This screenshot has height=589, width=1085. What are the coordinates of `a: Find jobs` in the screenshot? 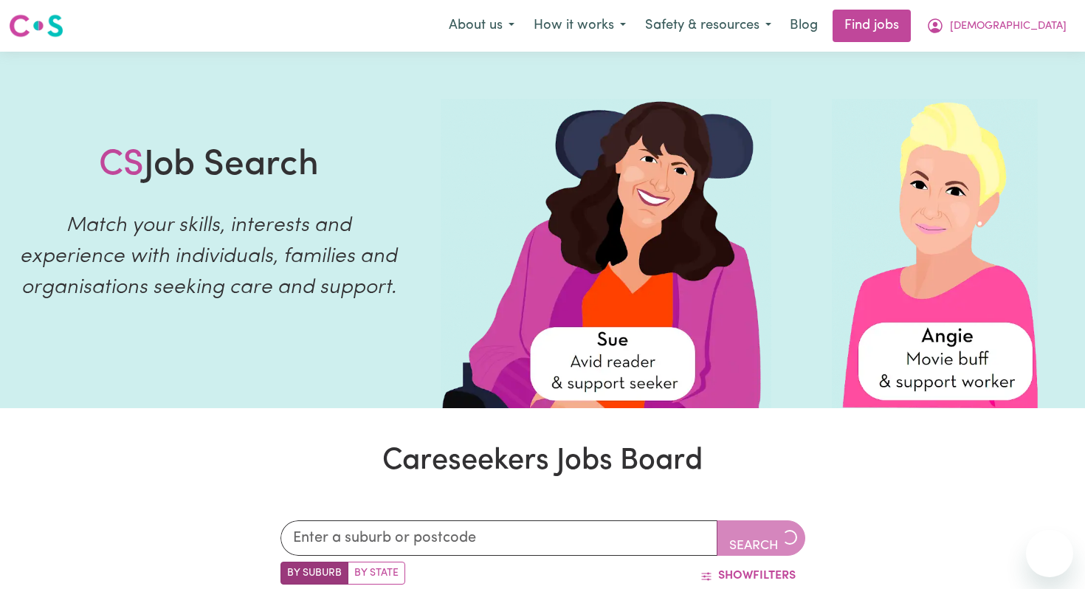 It's located at (872, 26).